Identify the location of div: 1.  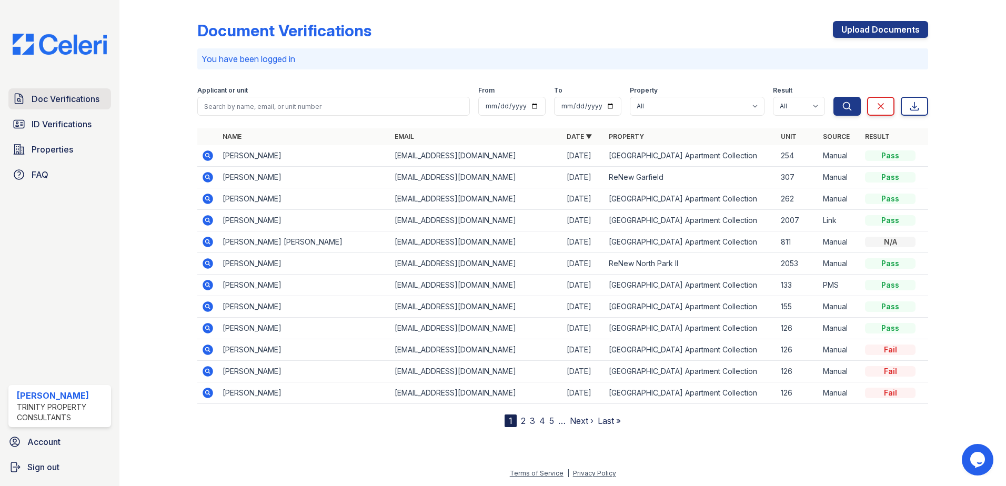
(510, 421).